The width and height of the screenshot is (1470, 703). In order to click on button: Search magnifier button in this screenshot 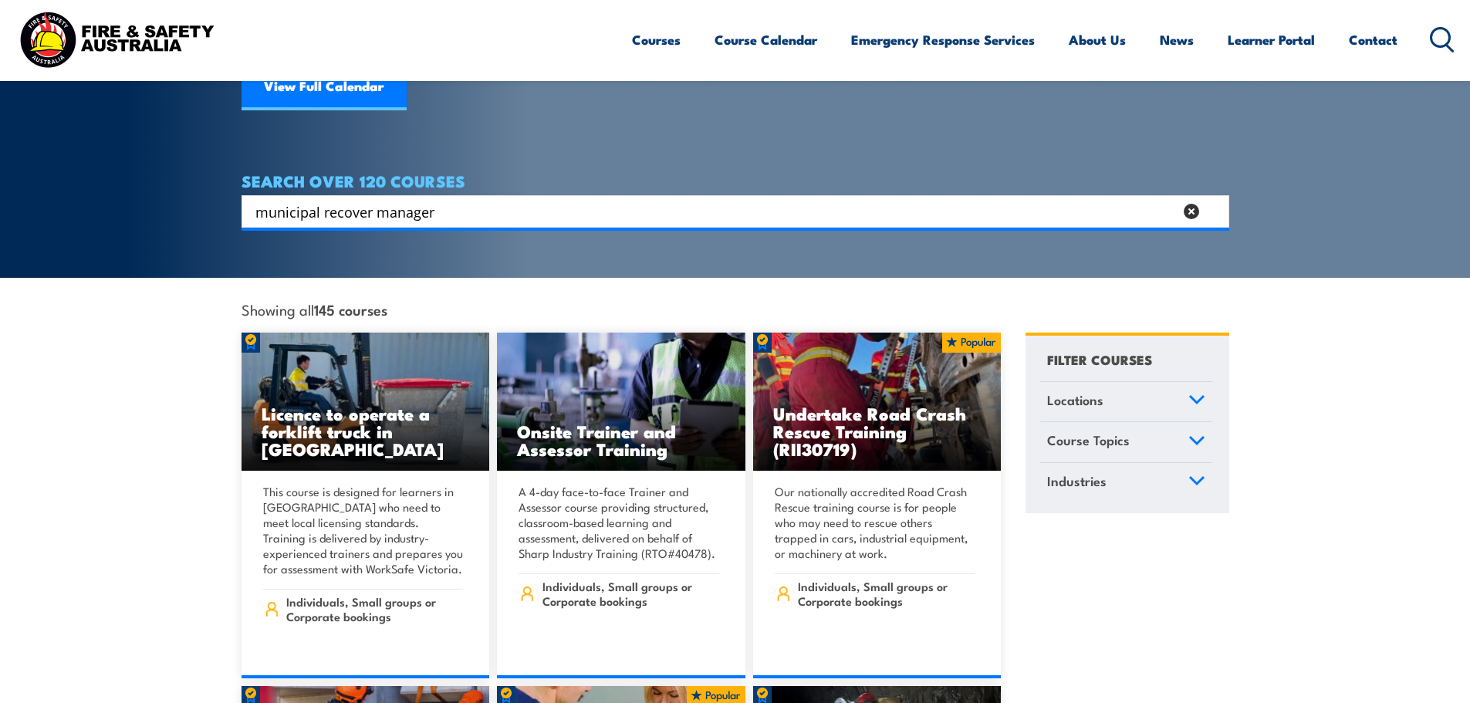, I will do `click(1213, 211)`.